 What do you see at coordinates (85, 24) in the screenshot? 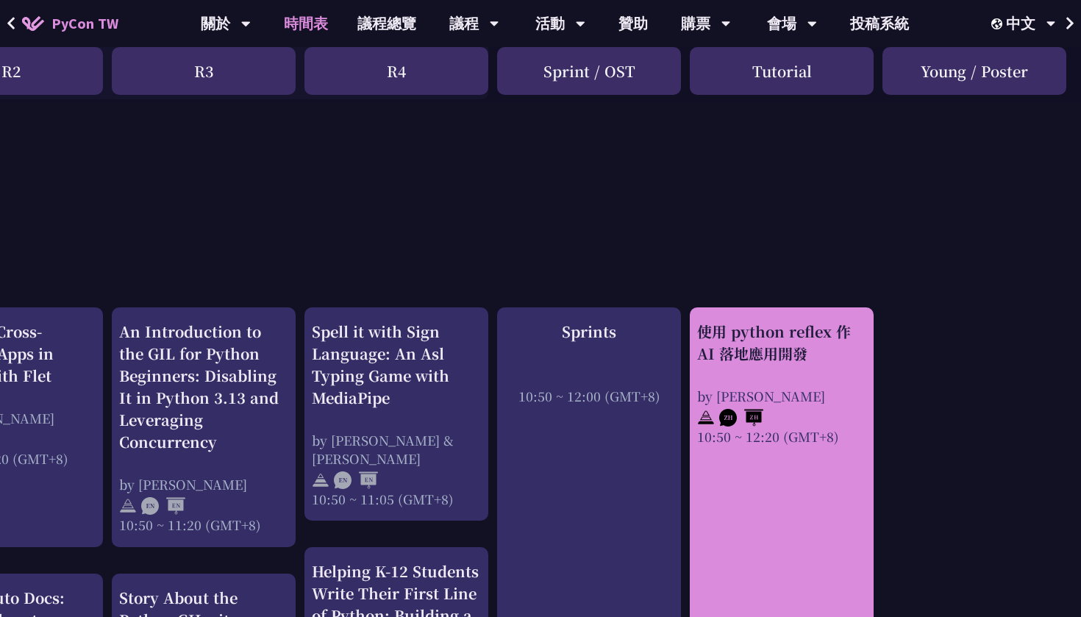
I see `span: PyCon TW` at bounding box center [85, 24].